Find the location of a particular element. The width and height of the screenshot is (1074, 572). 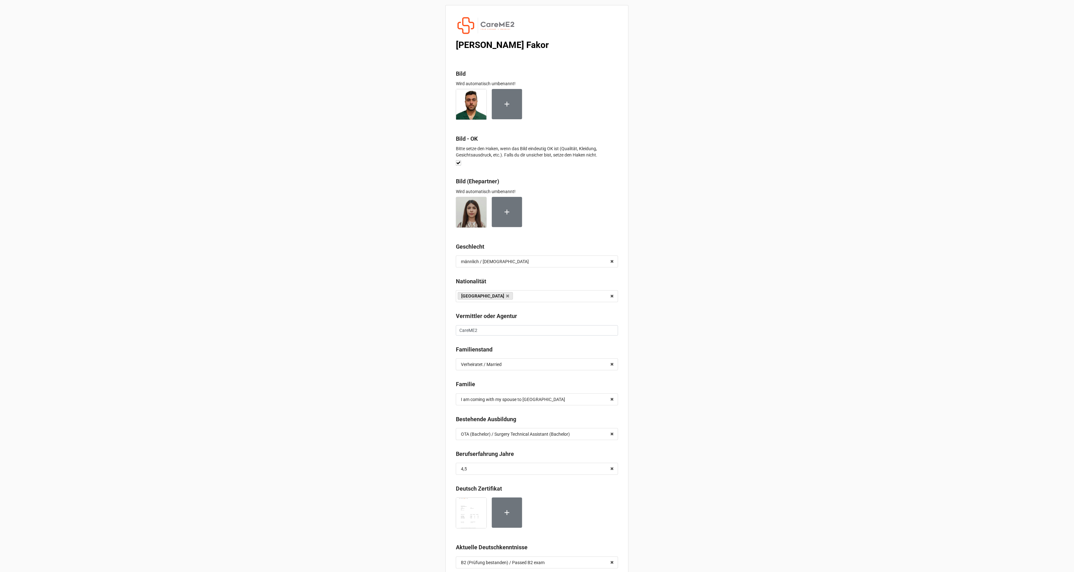

label: Bild - OK is located at coordinates (466, 139).